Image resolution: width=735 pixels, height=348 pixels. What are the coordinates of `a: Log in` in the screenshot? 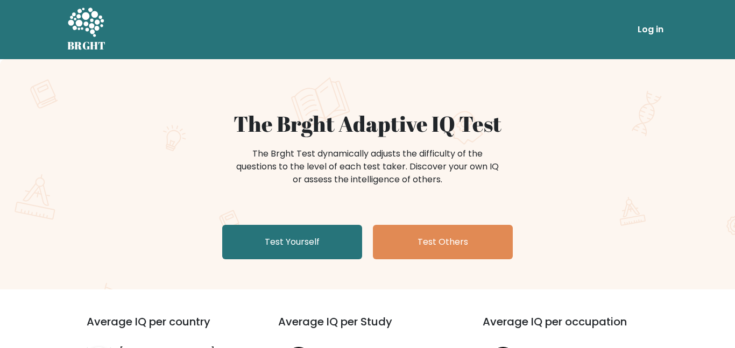 It's located at (650, 30).